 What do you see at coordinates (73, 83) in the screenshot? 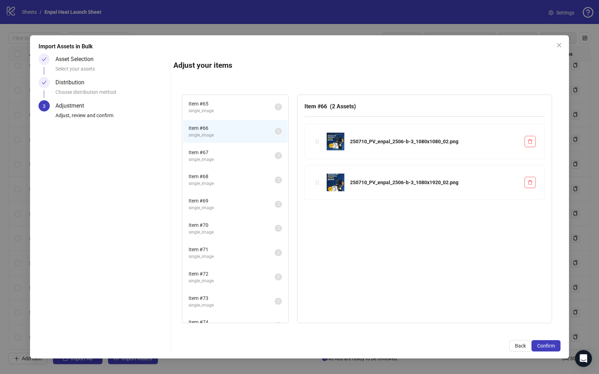
I see `div: Distribution` at bounding box center [73, 83].